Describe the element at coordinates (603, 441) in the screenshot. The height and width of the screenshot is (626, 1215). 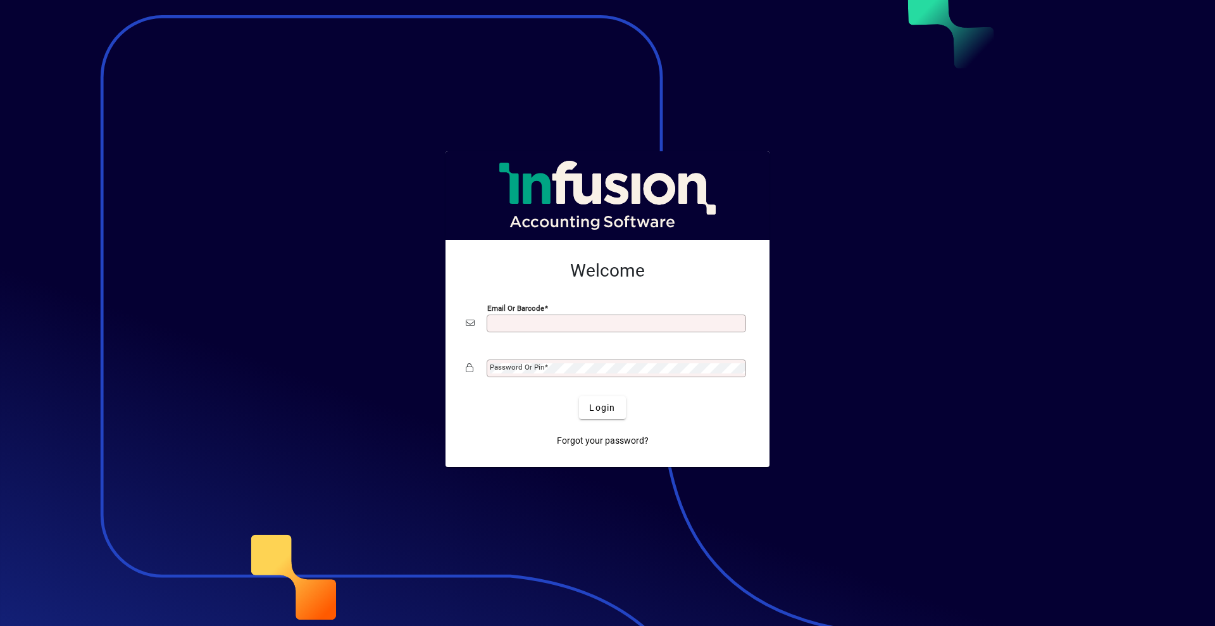
I see `span: Forgot your password?` at that location.